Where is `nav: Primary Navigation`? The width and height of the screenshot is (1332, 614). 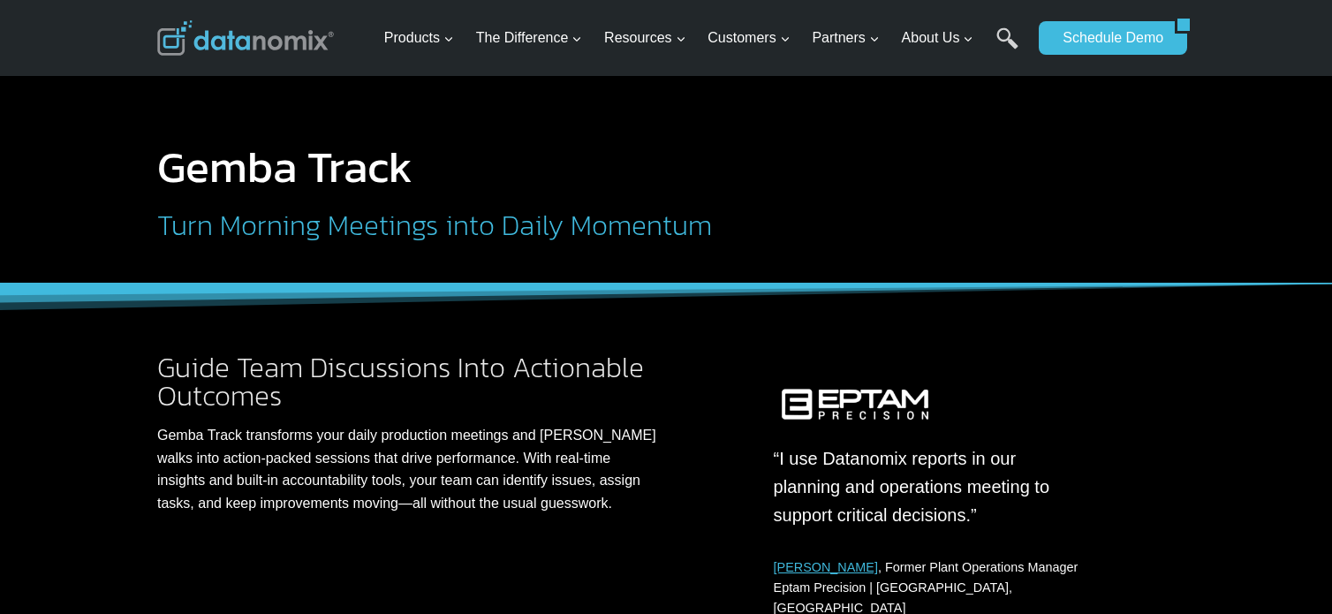
nav: Primary Navigation is located at coordinates (704, 38).